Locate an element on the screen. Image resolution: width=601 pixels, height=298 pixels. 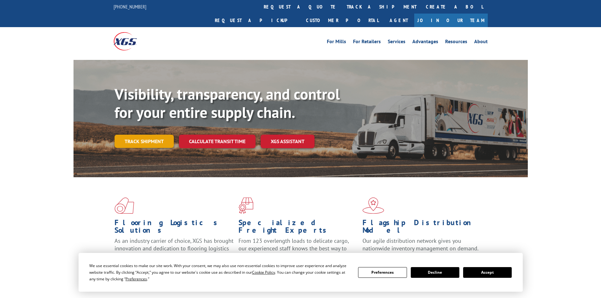
span: Cookie Policy is located at coordinates (263, 272).